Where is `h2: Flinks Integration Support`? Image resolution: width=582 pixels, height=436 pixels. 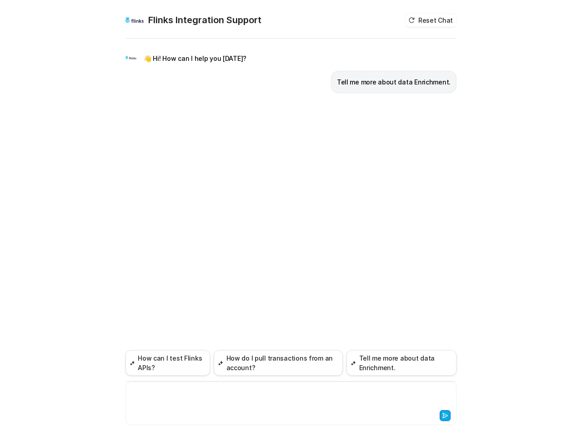 h2: Flinks Integration Support is located at coordinates (205, 20).